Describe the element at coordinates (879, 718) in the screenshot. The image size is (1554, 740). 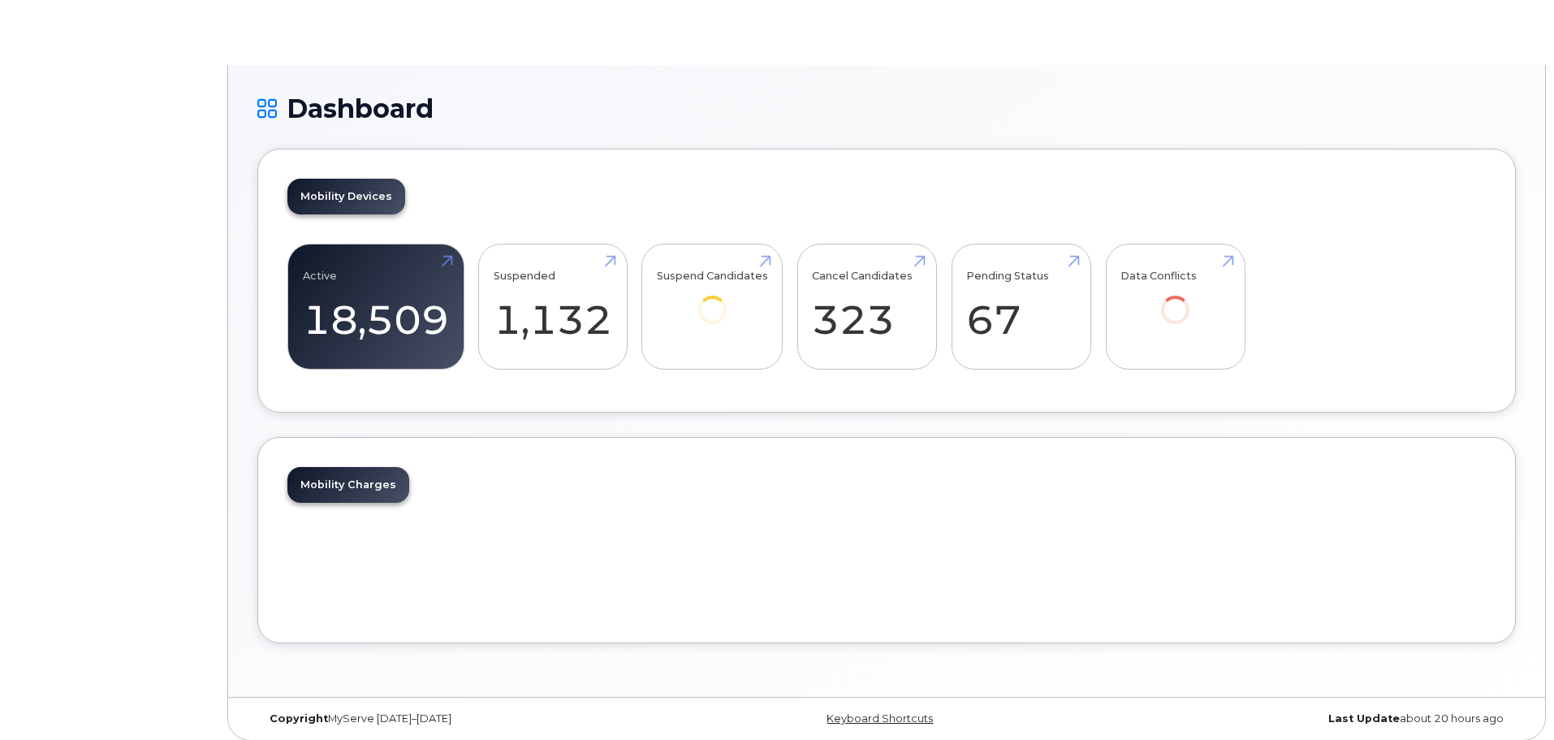
I see `a: Keyboard Shortcuts` at that location.